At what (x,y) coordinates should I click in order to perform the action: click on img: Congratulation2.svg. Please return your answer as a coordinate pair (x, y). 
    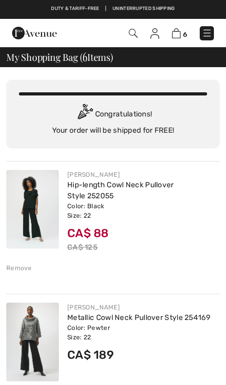
    Looking at the image, I should click on (85, 114).